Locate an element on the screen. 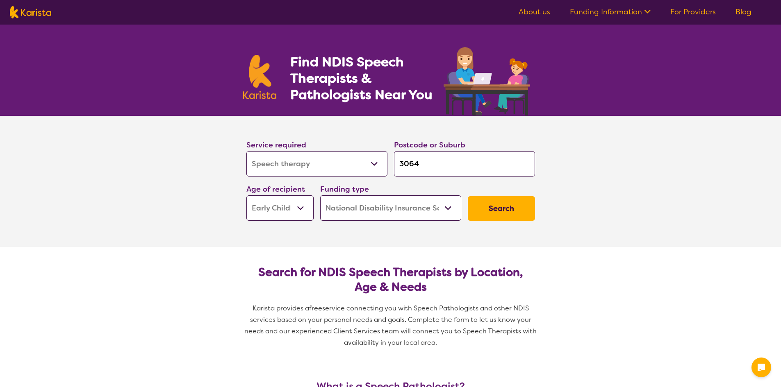 Image resolution: width=781 pixels, height=387 pixels. span: service connecting you with Speech Pathologists and other NDIS services based on your personal ne... is located at coordinates (391, 326).